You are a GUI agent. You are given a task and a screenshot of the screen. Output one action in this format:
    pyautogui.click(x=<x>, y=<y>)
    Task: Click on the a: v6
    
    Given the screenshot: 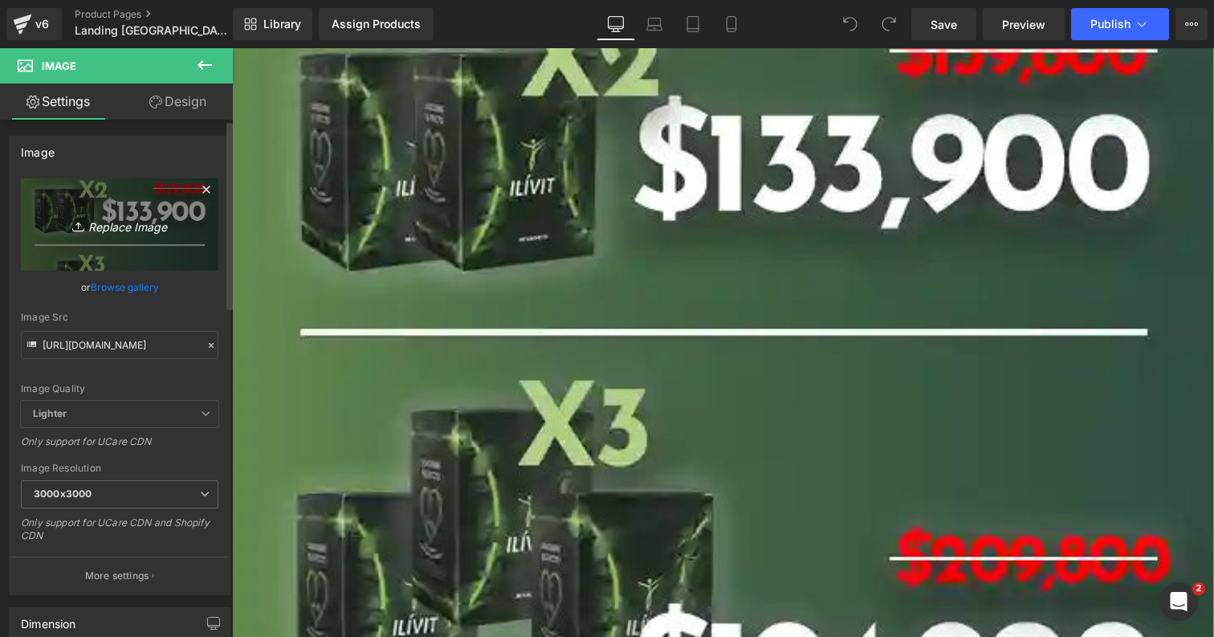 What is the action you would take?
    pyautogui.click(x=34, y=24)
    